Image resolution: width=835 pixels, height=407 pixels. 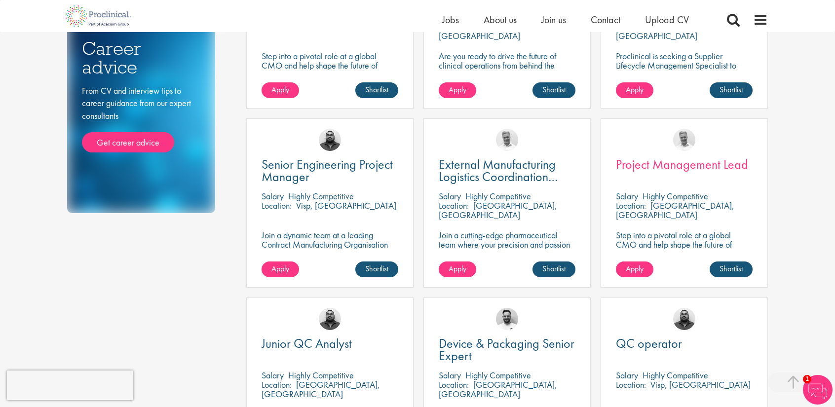 I want to click on a: Emile De Beer, so click(x=507, y=319).